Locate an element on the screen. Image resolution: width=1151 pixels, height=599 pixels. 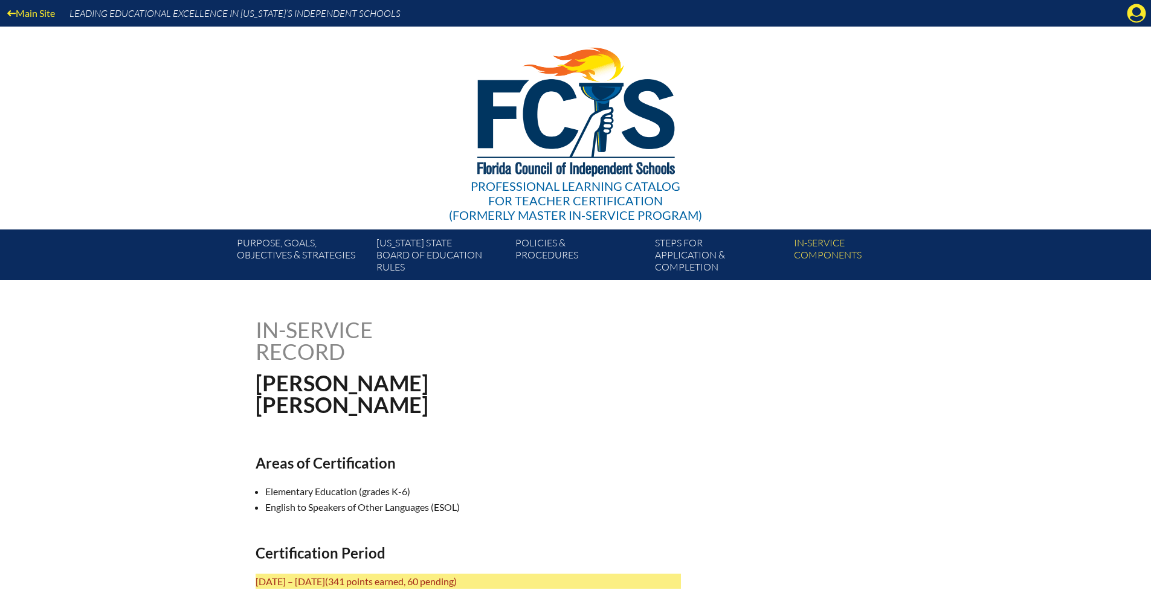
img: FCISlogo221.eps is located at coordinates (575, 109).